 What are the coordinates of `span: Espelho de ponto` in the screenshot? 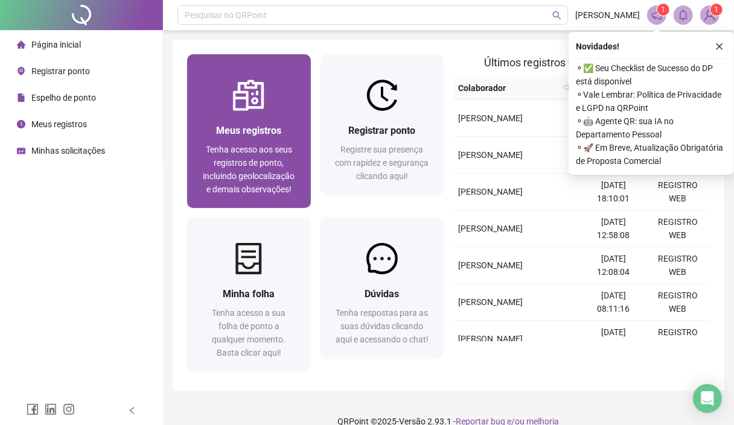 It's located at (63, 98).